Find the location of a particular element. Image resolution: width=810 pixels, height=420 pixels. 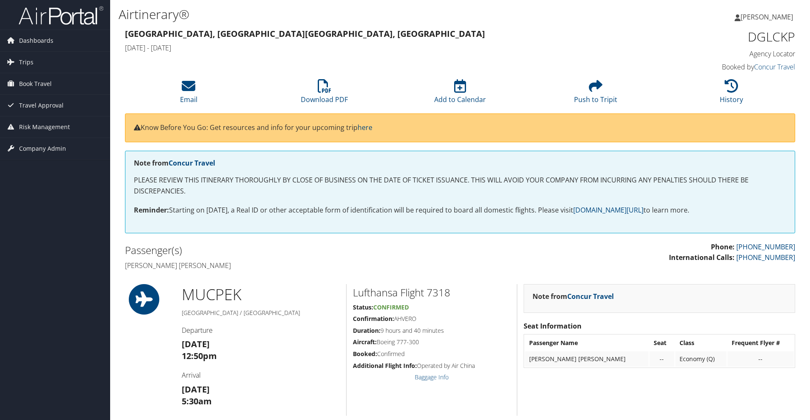

h5: Boeing 777-300 is located at coordinates (432, 342).